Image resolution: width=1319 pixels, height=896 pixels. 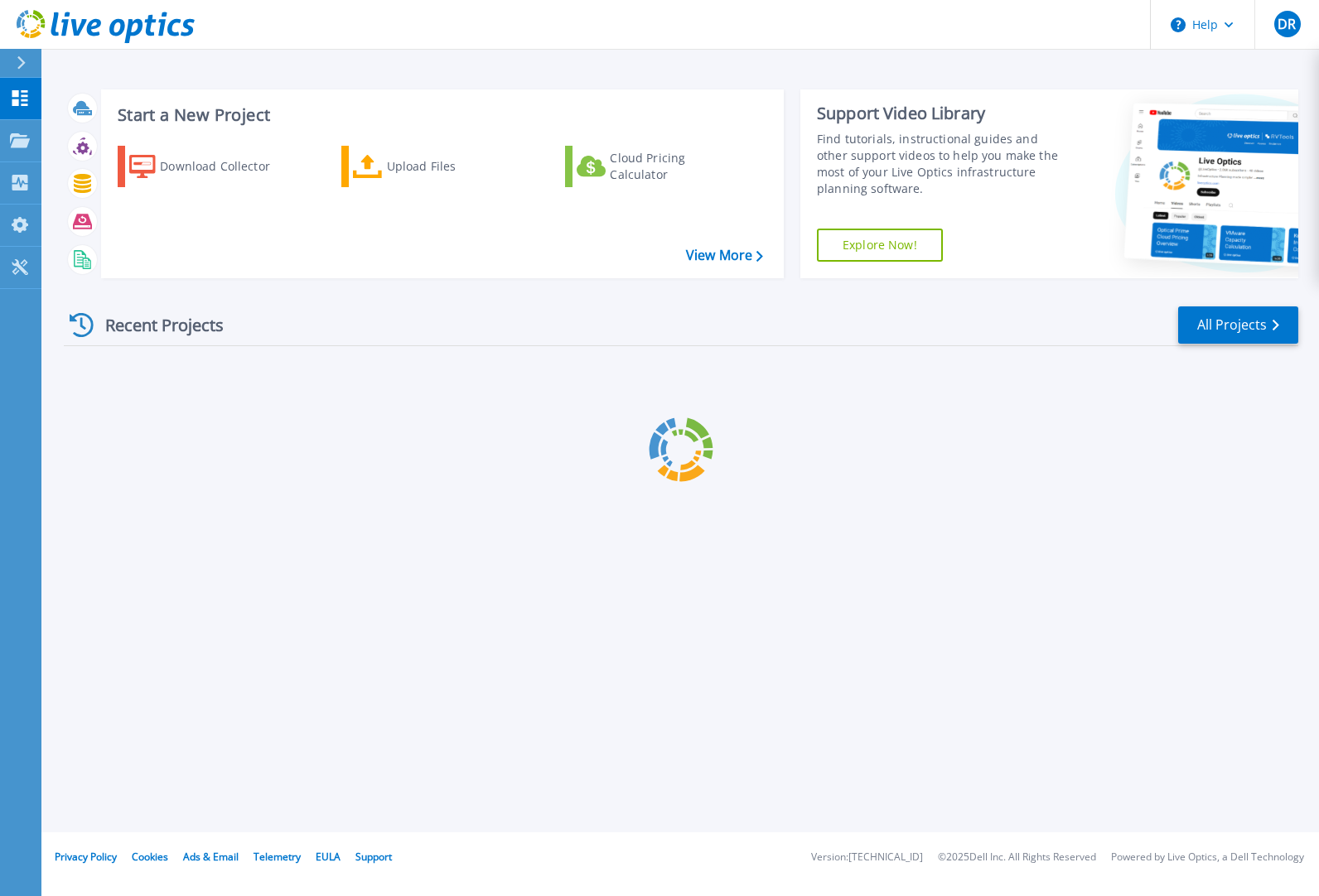 I want to click on a: Support, so click(x=373, y=856).